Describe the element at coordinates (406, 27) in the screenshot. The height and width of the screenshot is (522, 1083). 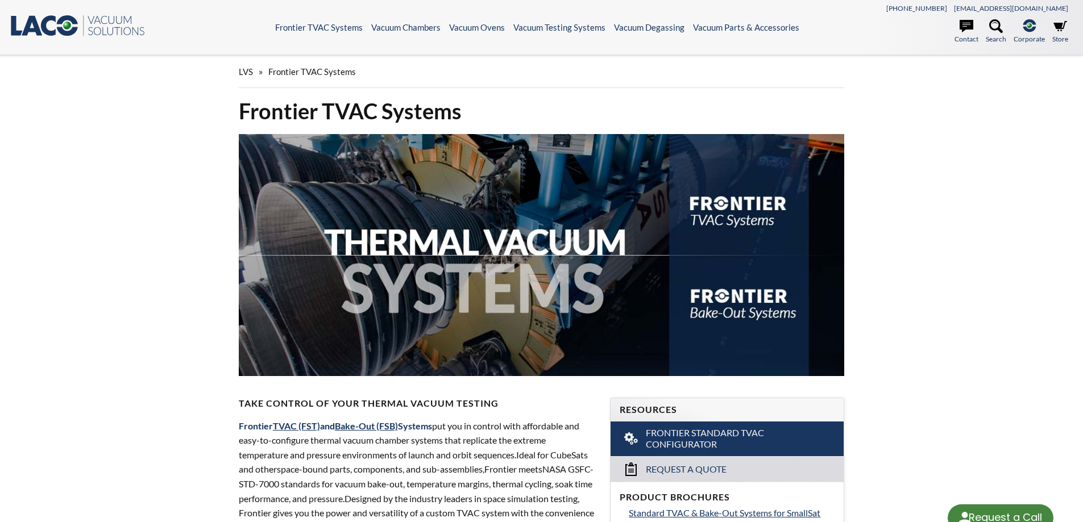
I see `a: Vacuum Chambers` at that location.